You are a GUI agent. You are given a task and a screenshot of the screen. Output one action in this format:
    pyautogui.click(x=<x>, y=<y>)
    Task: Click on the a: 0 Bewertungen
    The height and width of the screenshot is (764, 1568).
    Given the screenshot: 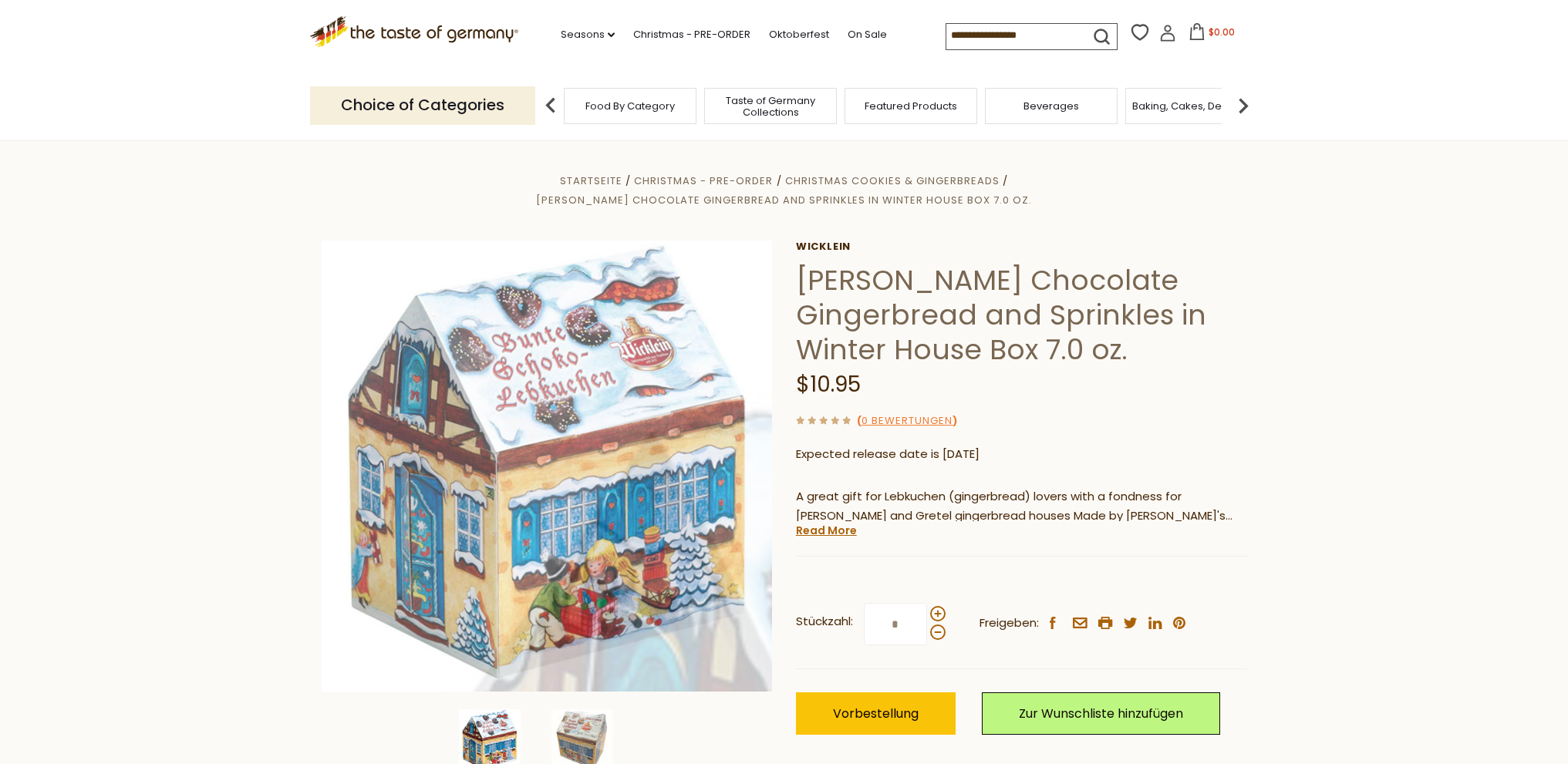 What is the action you would take?
    pyautogui.click(x=907, y=421)
    